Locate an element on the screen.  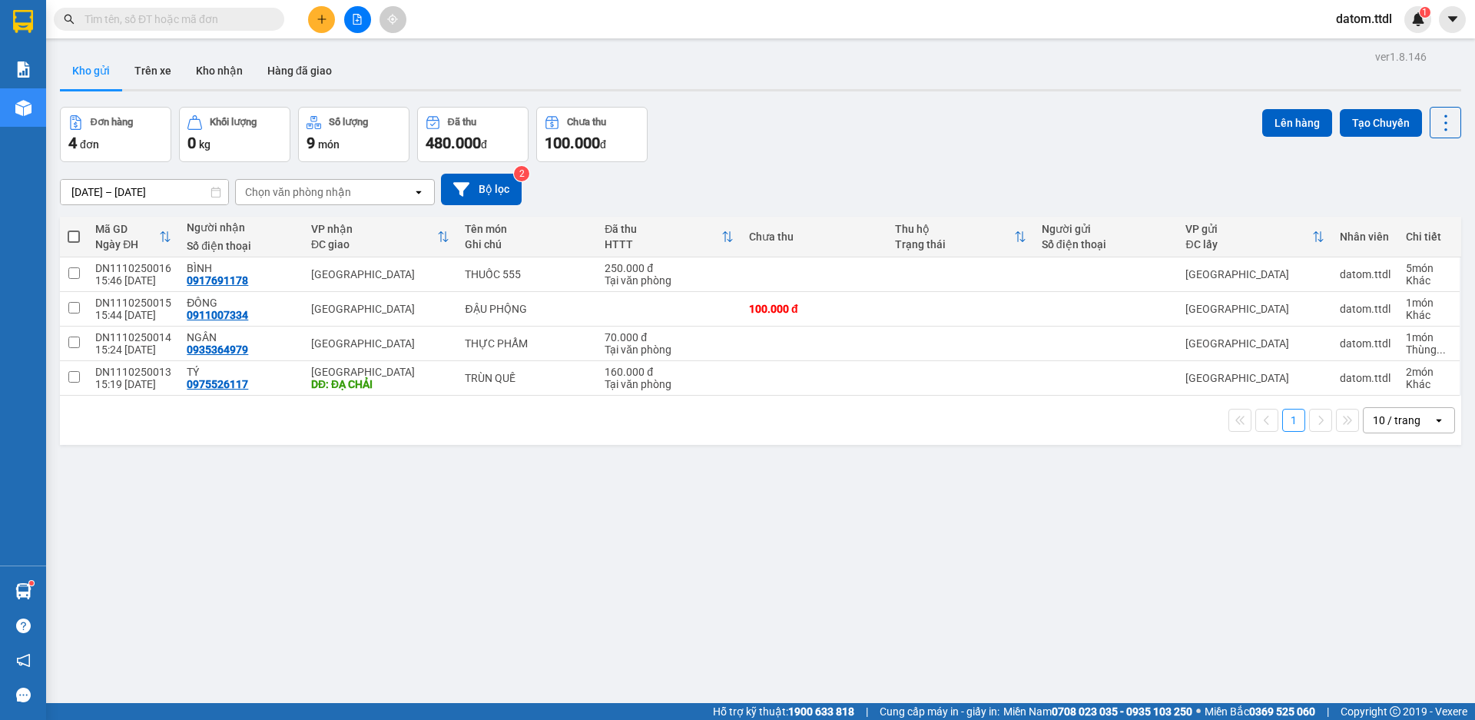
div: 160.000 đ is located at coordinates (669, 372).